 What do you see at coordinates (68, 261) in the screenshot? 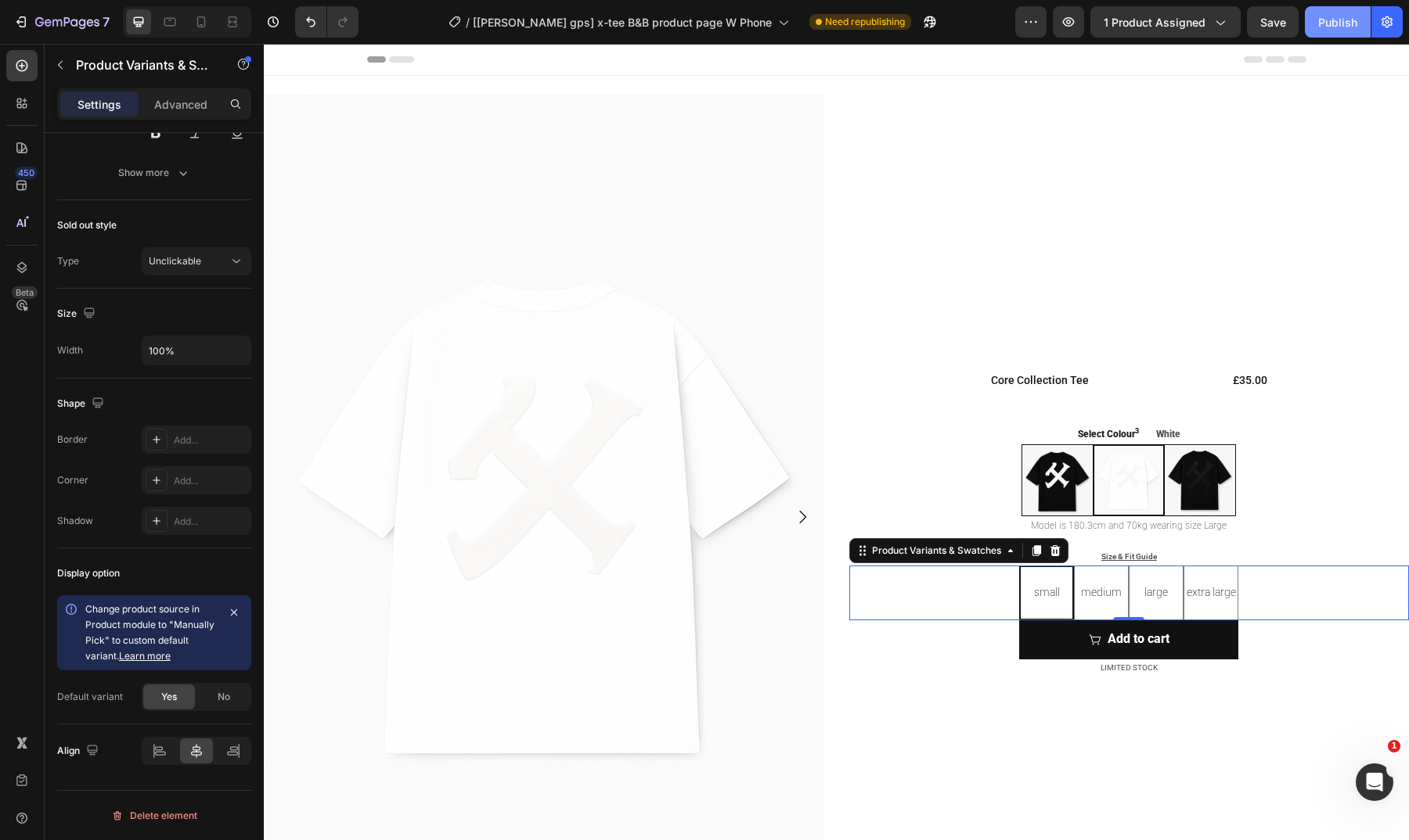
I see `div: Type` at bounding box center [68, 261].